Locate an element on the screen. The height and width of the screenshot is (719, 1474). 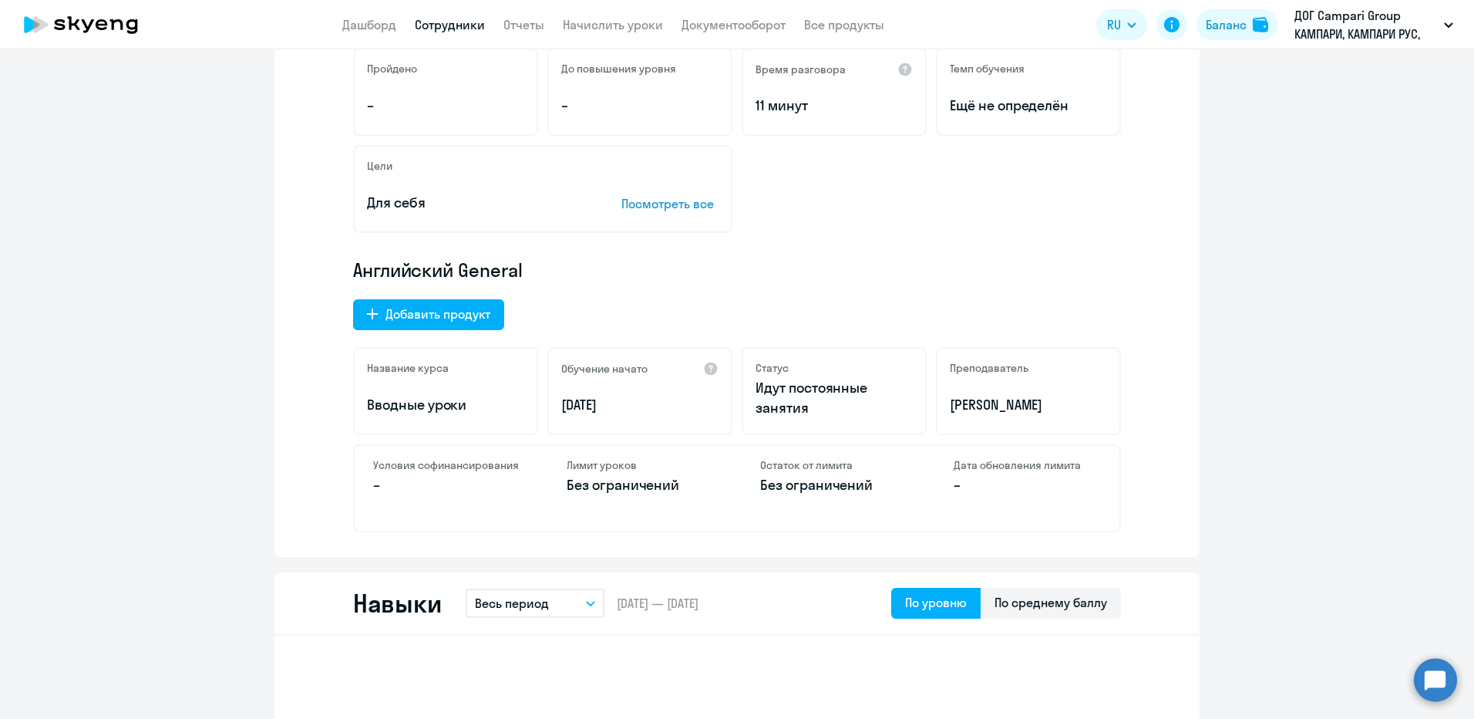
a: Документооборот is located at coordinates (733, 25).